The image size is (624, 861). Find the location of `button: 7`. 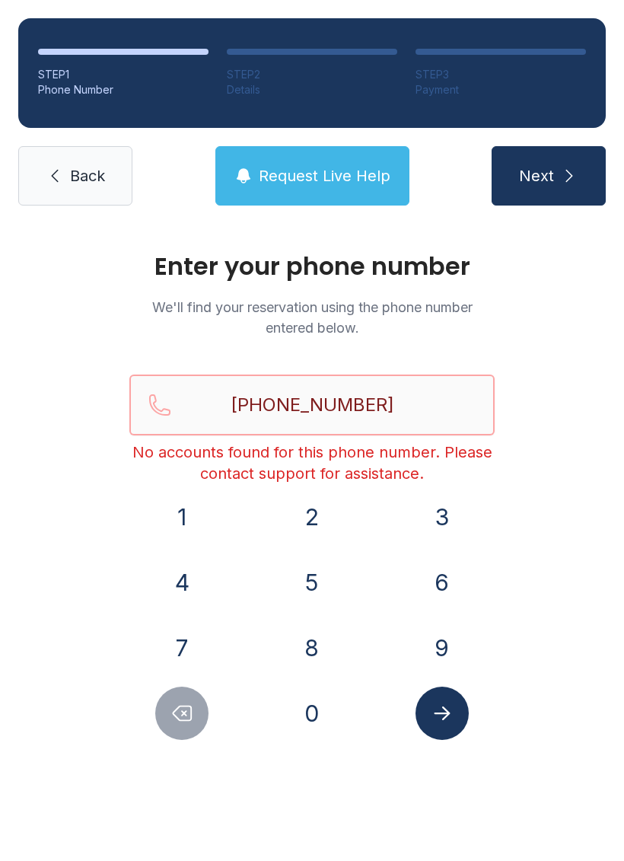

button: 7 is located at coordinates (182, 648).